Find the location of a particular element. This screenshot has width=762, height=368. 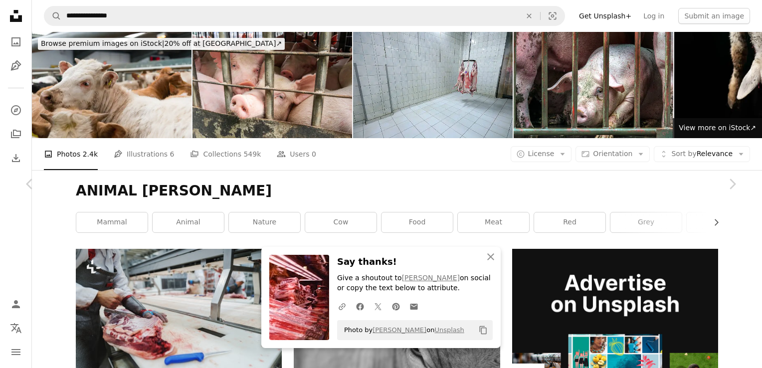

span: Browse premium images on iStock | is located at coordinates (102, 43).